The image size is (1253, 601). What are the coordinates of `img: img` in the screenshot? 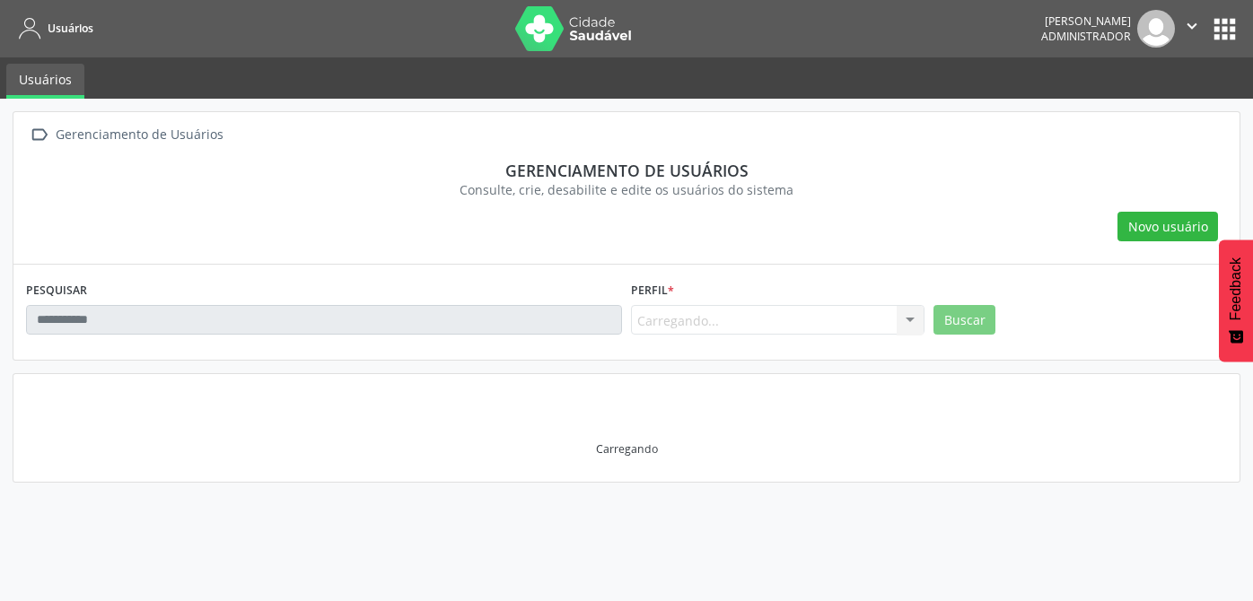 It's located at (1156, 29).